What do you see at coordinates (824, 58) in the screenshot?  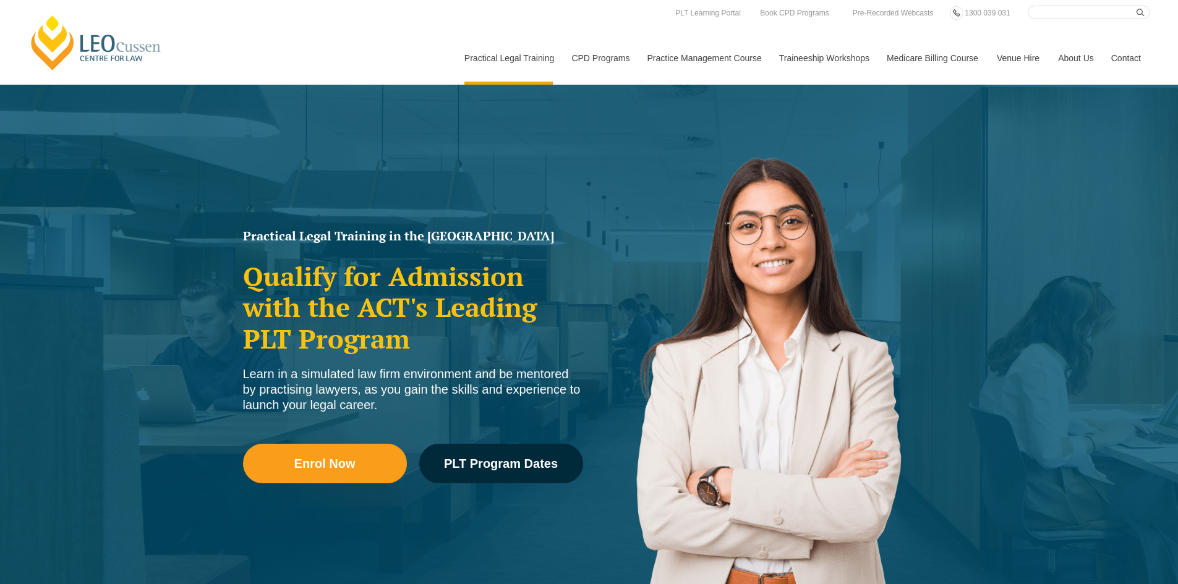 I see `a: Traineeship Workshops` at bounding box center [824, 58].